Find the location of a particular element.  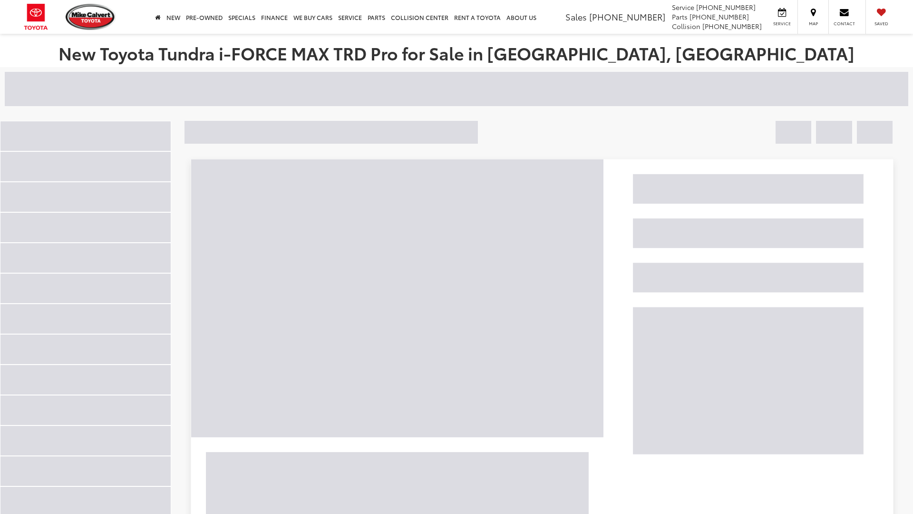

span: Contact is located at coordinates (844, 23).